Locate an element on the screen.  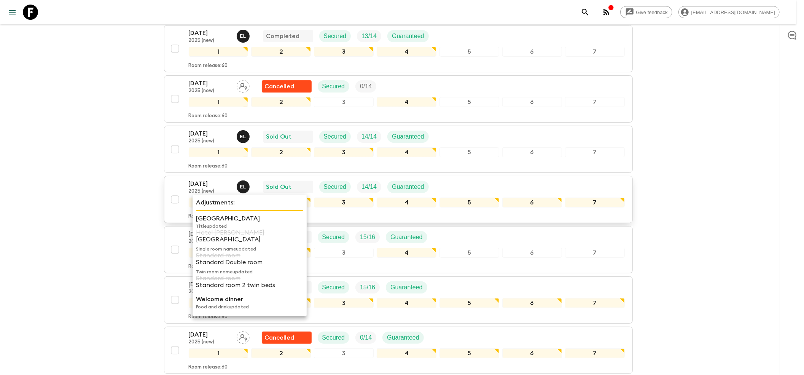
p: Standard Double room is located at coordinates (250, 262).